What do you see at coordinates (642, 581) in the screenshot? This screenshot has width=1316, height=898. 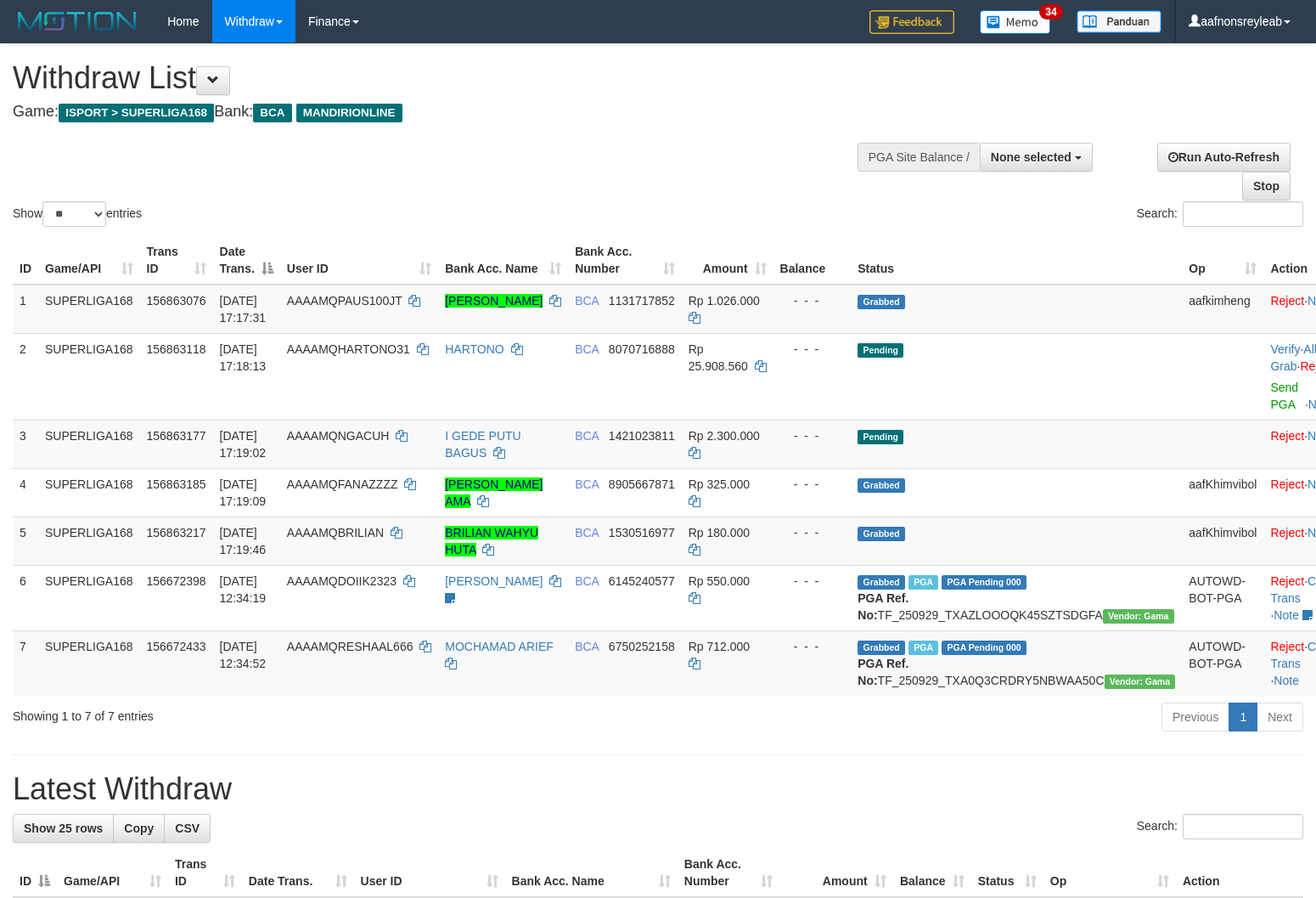 I see `span: Copy 6145240577 to clipboard` at bounding box center [642, 581].